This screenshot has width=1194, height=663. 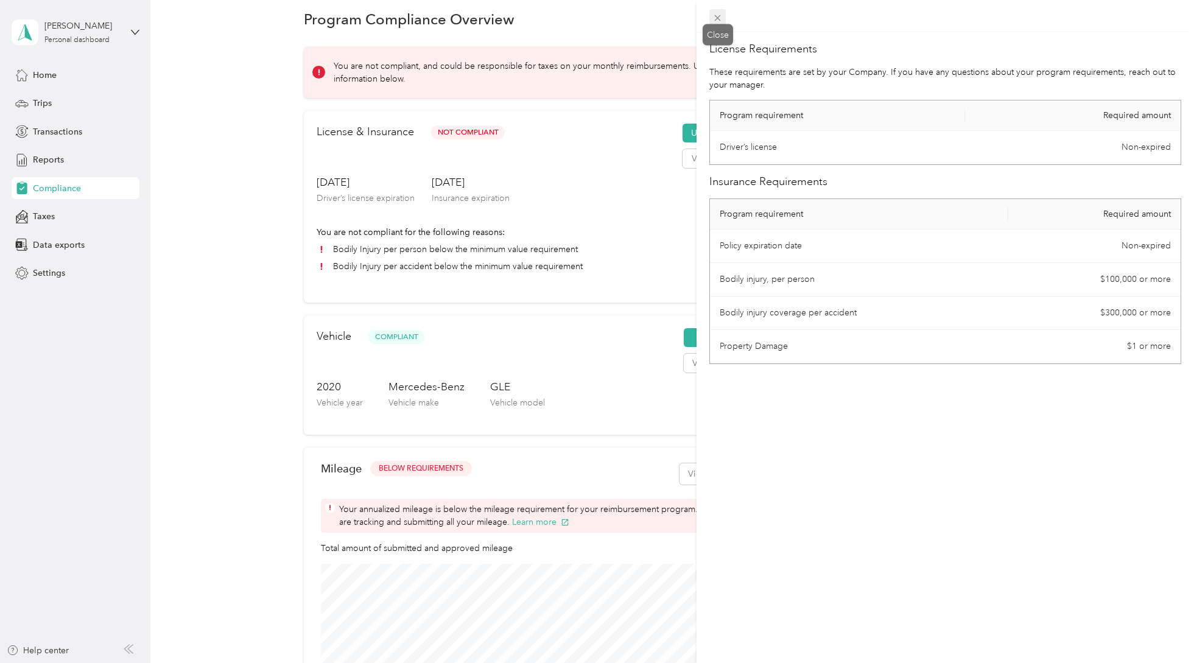 What do you see at coordinates (945, 79) in the screenshot?
I see `p: These requirements are set by your Company. If you have any questions about your program requirem...` at bounding box center [945, 79].